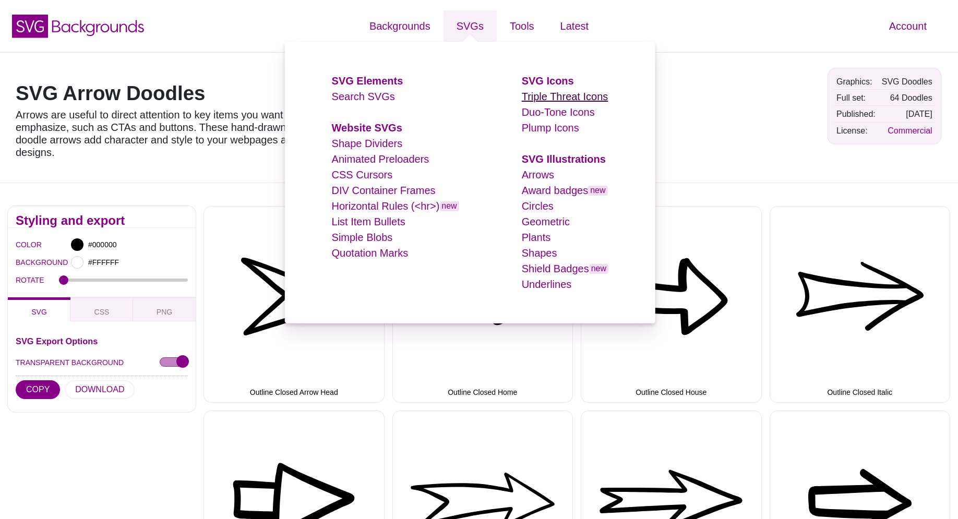  What do you see at coordinates (565, 269) in the screenshot?
I see `a: Shield Badgesnew` at bounding box center [565, 269].